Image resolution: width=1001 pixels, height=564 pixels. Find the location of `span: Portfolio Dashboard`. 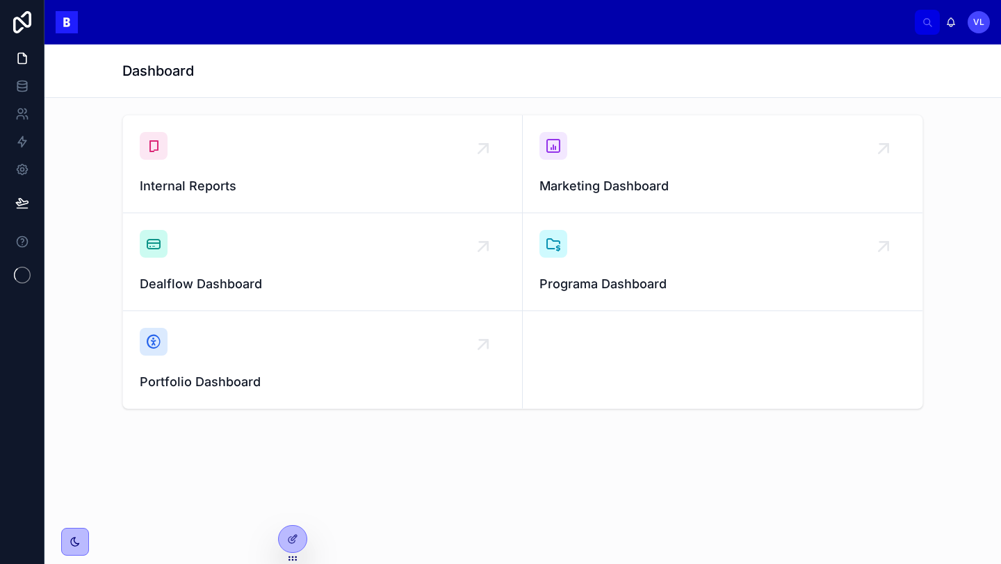

span: Portfolio Dashboard is located at coordinates (322, 382).